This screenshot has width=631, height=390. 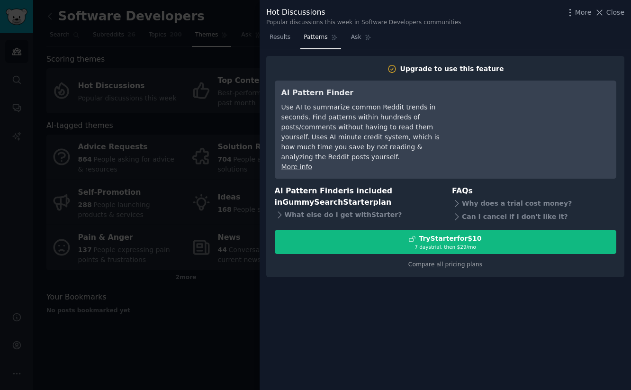 I want to click on button: Close, so click(x=610, y=12).